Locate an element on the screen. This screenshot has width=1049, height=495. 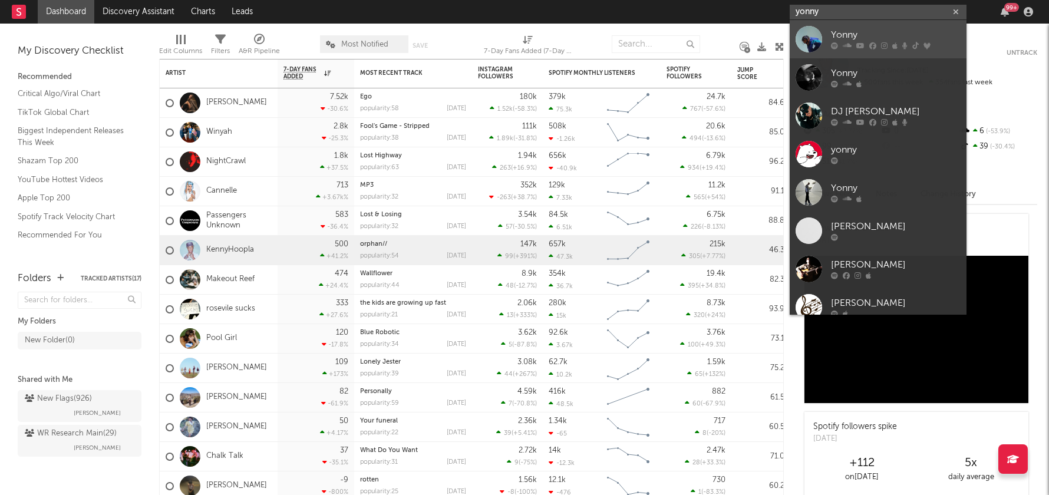
span: -12.7 % is located at coordinates (525, 286).